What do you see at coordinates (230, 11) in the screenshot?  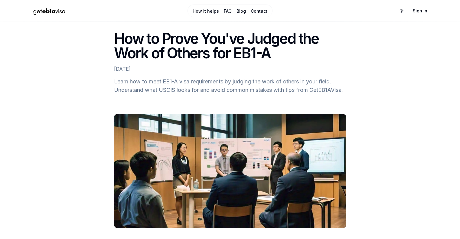 I see `nav: Main` at bounding box center [230, 11].